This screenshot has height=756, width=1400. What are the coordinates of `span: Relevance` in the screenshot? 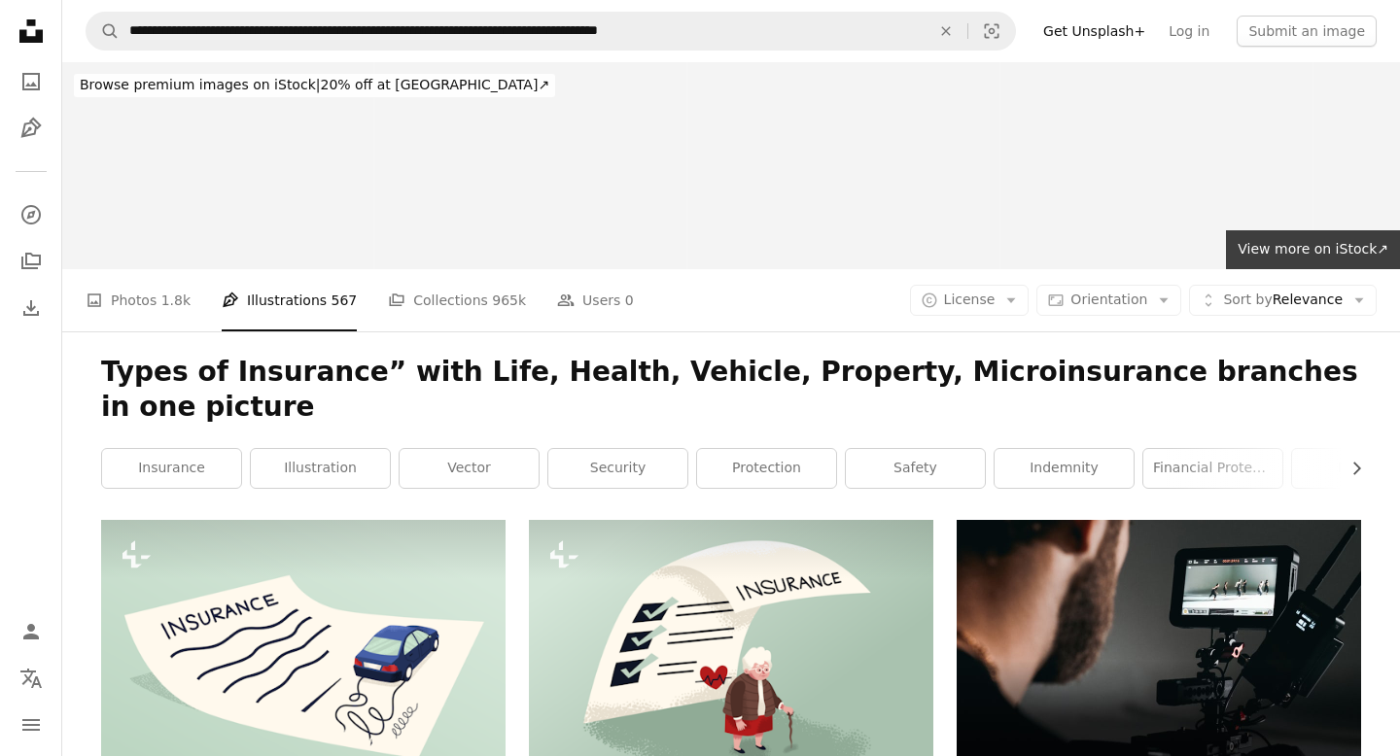 It's located at (1282, 300).